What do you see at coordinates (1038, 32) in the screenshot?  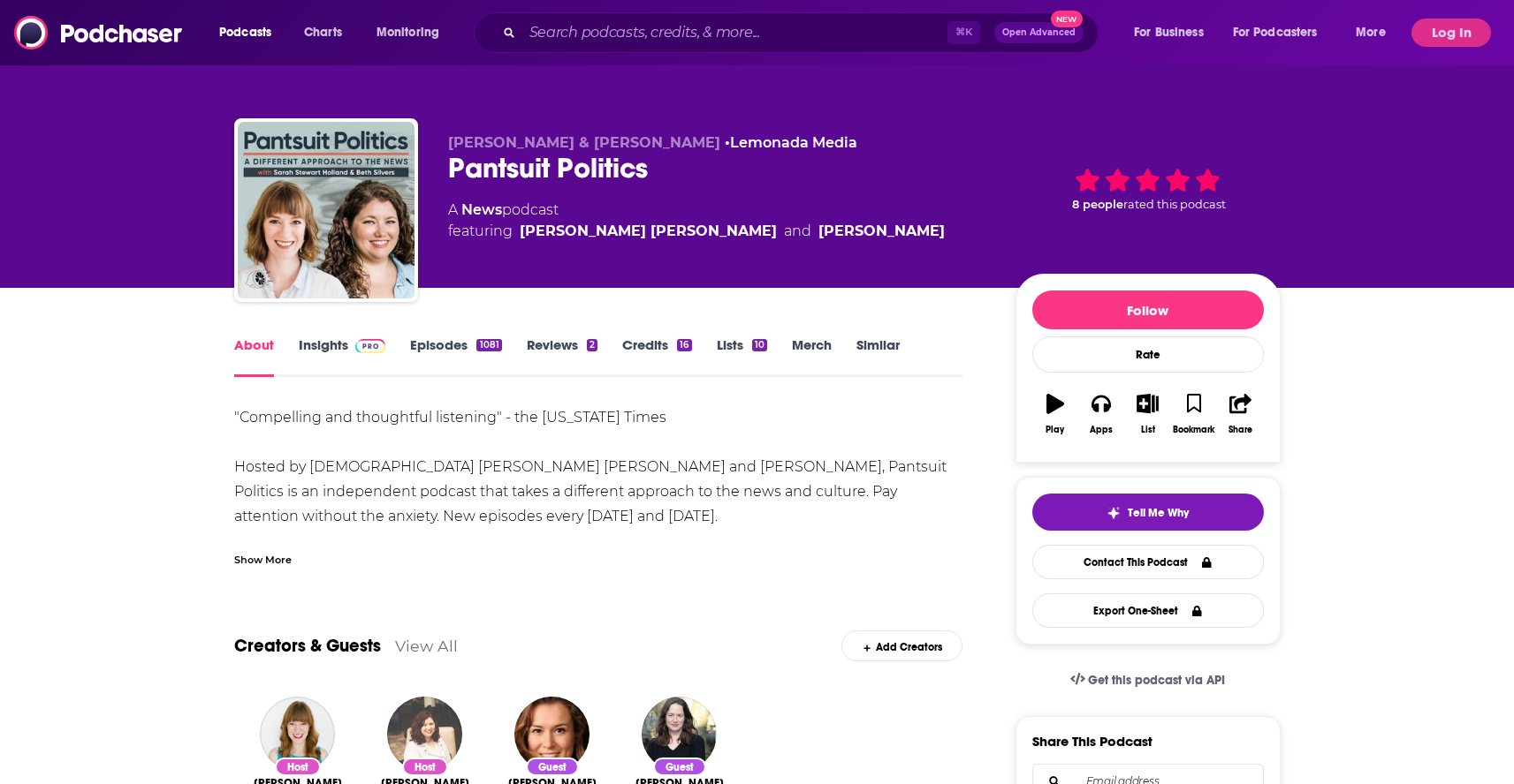 I see `span: Open Advanced` at bounding box center [1038, 32].